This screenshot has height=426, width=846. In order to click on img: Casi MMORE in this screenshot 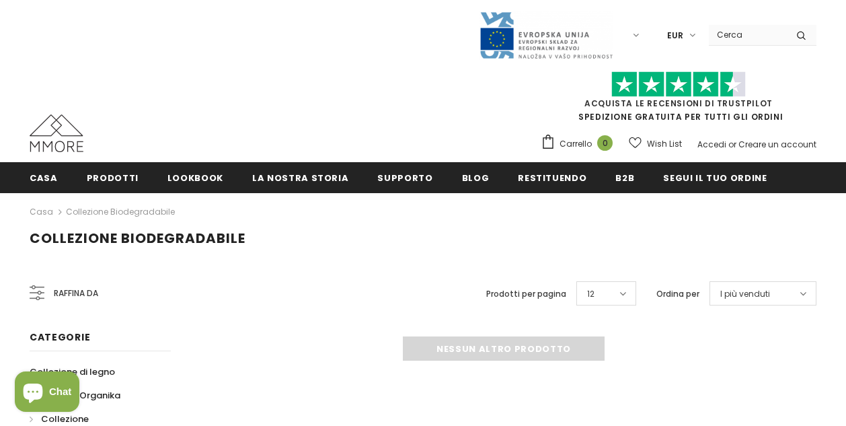, I will do `click(56, 133)`.